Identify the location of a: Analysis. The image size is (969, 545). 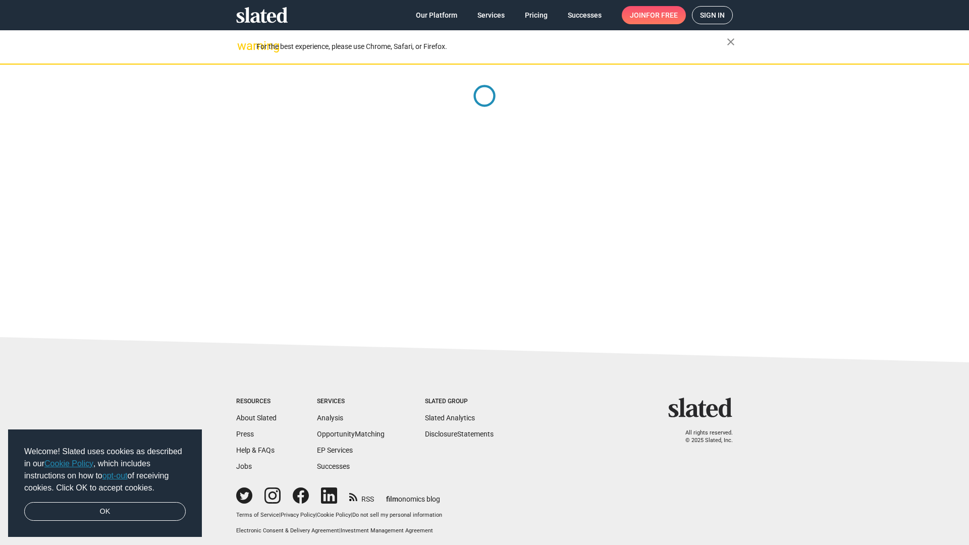
(330, 418).